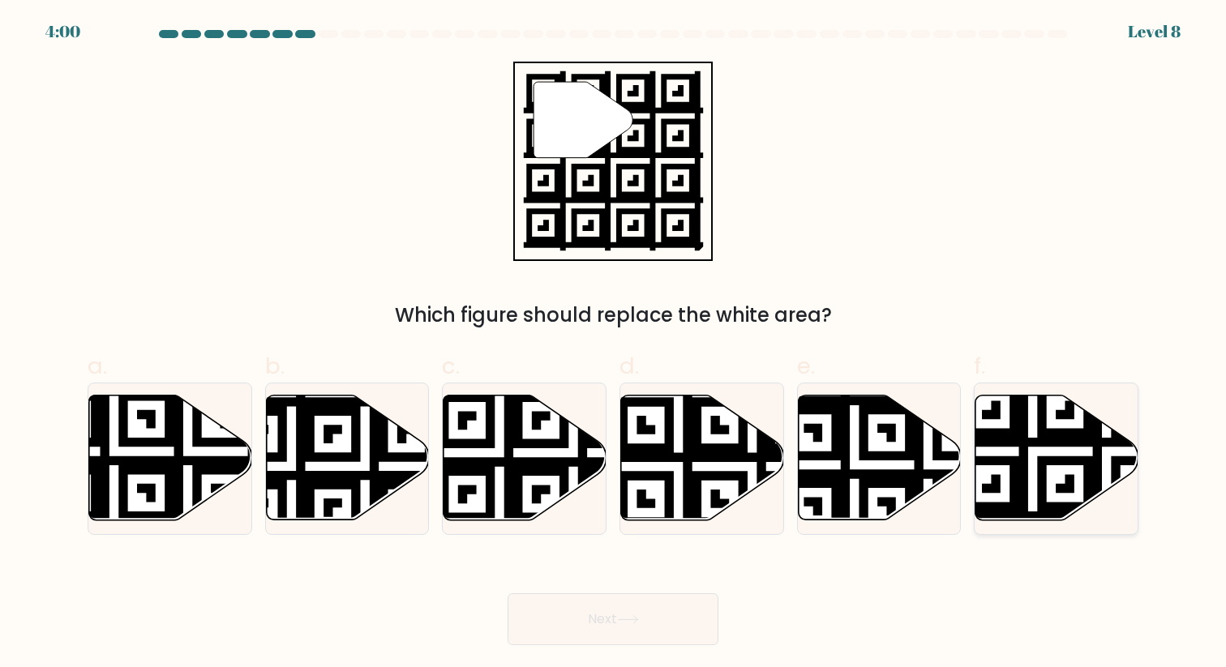  What do you see at coordinates (97, 366) in the screenshot?
I see `span: a.` at bounding box center [97, 366].